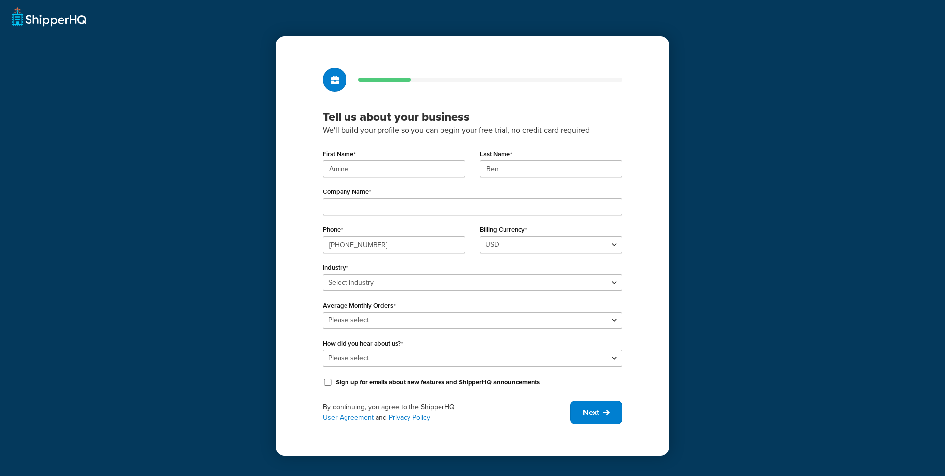 The image size is (945, 476). I want to click on p: We'll build your profile so you can begin your free trial, no credit card required, so click(472, 130).